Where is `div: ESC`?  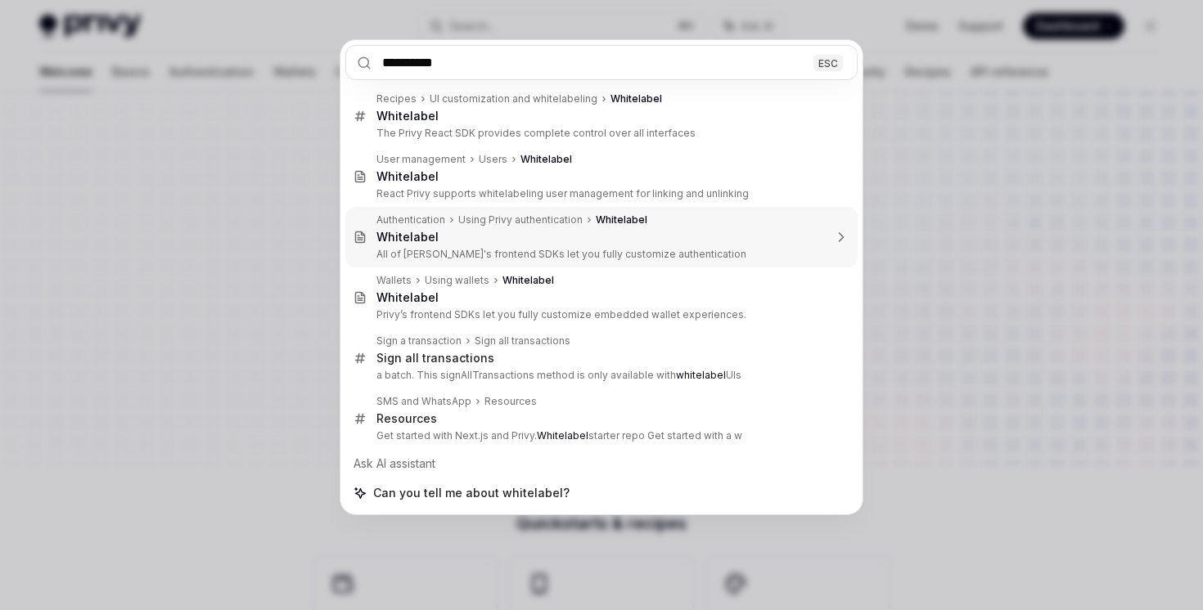 div: ESC is located at coordinates (828, 62).